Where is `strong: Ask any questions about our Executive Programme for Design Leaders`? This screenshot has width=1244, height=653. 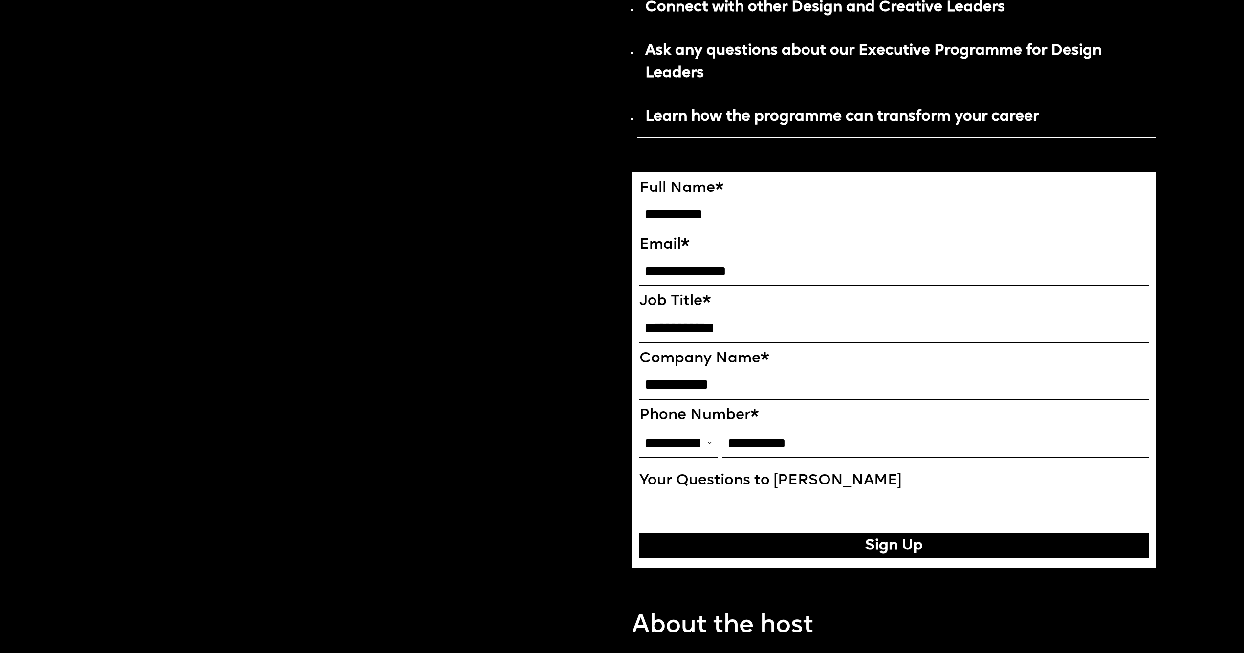 strong: Ask any questions about our Executive Programme for Design Leaders is located at coordinates (873, 62).